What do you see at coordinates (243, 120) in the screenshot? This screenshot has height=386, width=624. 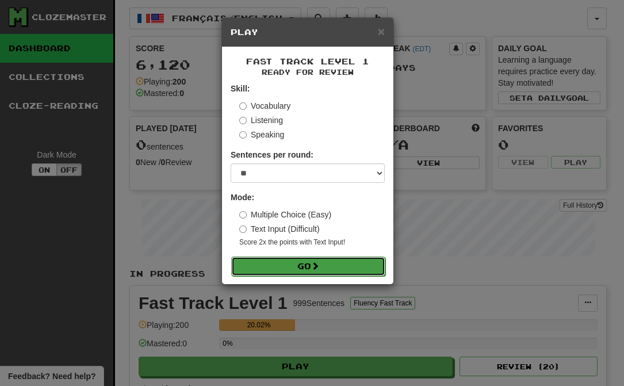 I see `input: Listening` at bounding box center [243, 120].